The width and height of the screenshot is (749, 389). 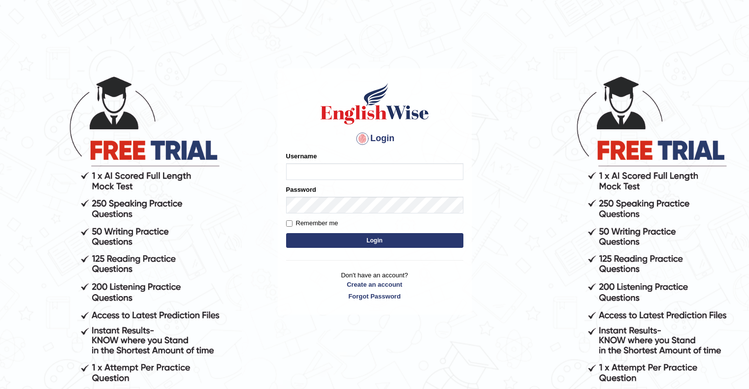 I want to click on a: Create an account, so click(x=375, y=285).